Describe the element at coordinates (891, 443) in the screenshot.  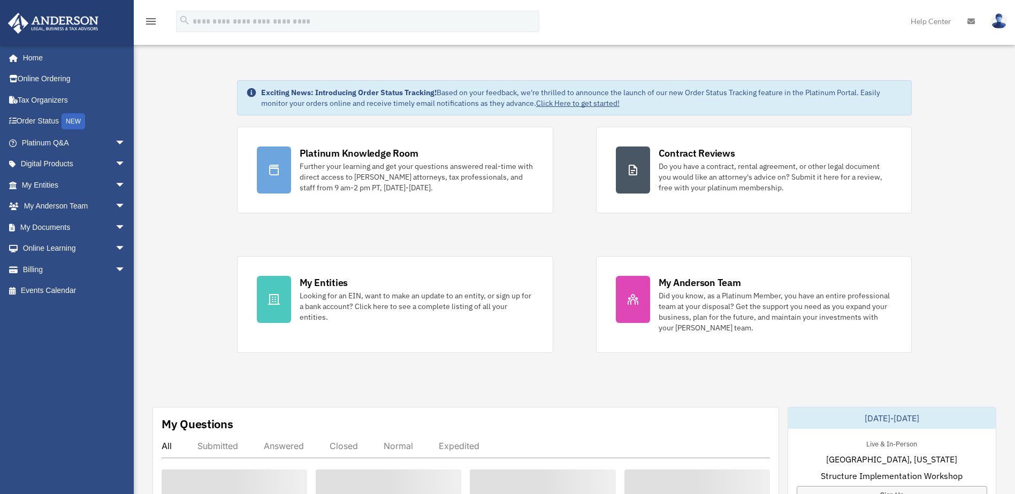
I see `div: Live & In-Person` at that location.